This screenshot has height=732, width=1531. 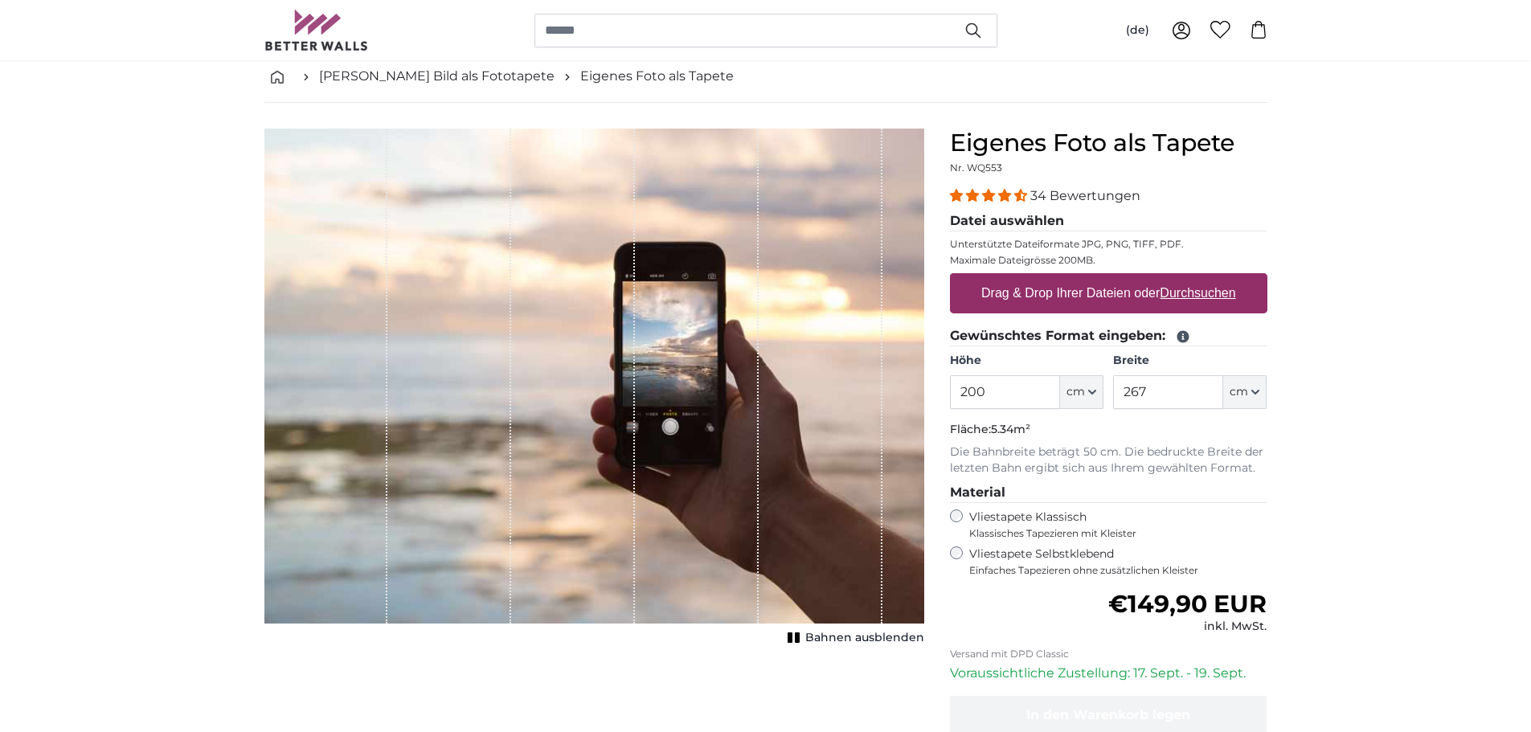 What do you see at coordinates (1108, 143) in the screenshot?
I see `h1: Eigenes Foto als Tapete` at bounding box center [1108, 143].